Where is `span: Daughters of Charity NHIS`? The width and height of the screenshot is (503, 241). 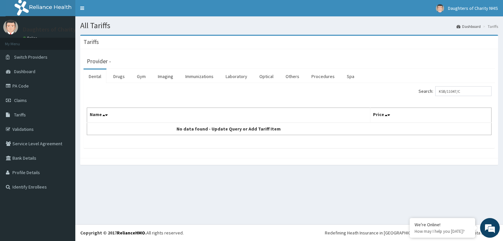
span: Daughters of Charity NHIS is located at coordinates (473, 8).